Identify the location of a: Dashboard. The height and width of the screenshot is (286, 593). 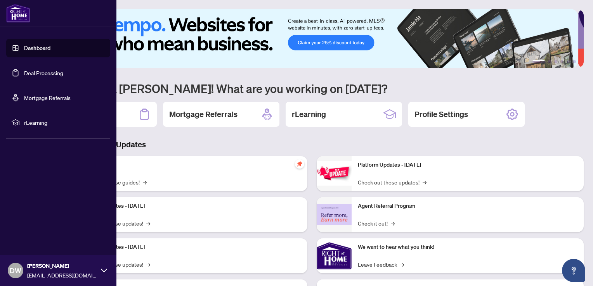
(37, 48).